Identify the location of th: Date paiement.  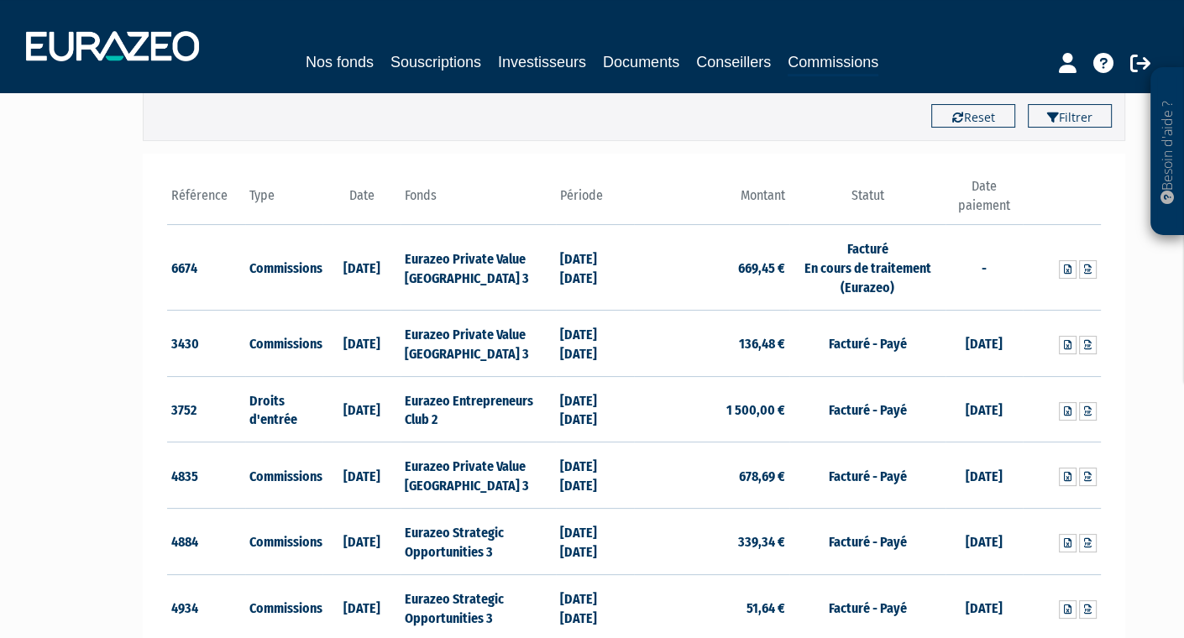
(984, 201).